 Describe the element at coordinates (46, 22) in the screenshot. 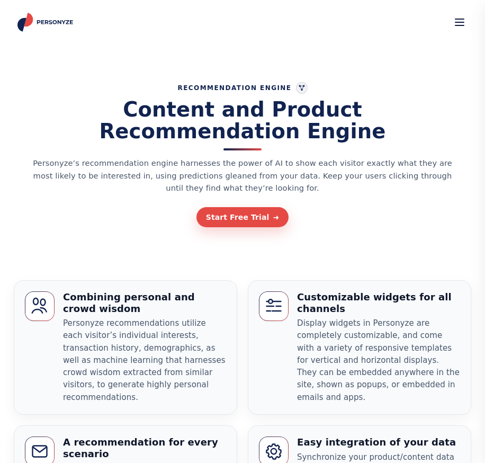

I see `a: Personyze home` at that location.